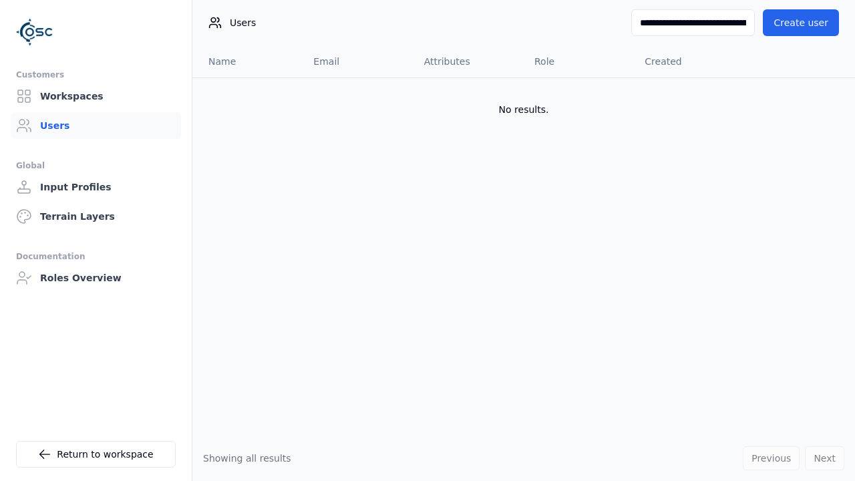  What do you see at coordinates (357, 61) in the screenshot?
I see `th: Email` at bounding box center [357, 61].